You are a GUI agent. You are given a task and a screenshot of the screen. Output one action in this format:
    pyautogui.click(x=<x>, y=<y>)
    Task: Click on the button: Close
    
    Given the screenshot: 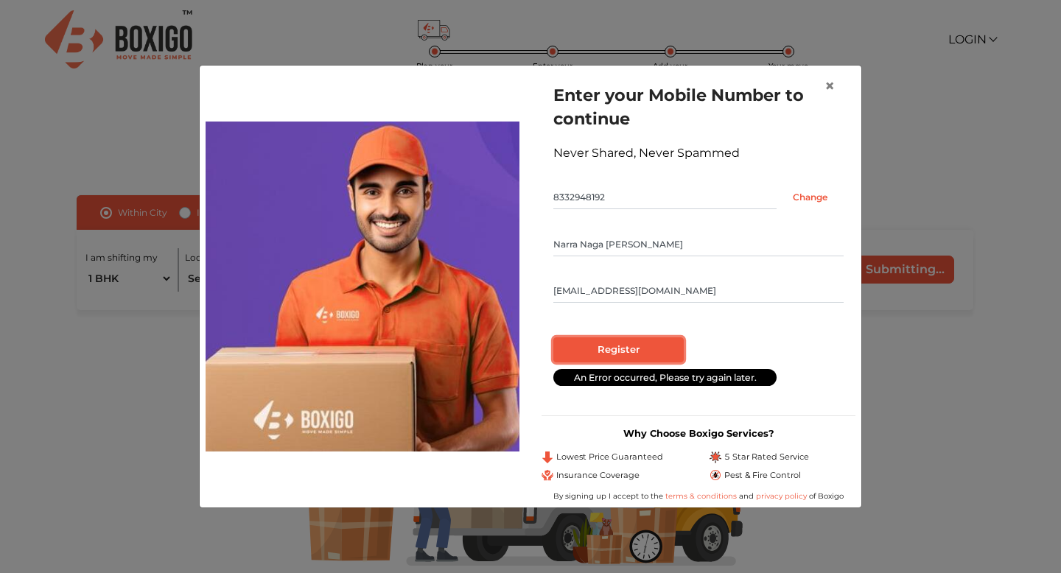 What is the action you would take?
    pyautogui.click(x=830, y=86)
    